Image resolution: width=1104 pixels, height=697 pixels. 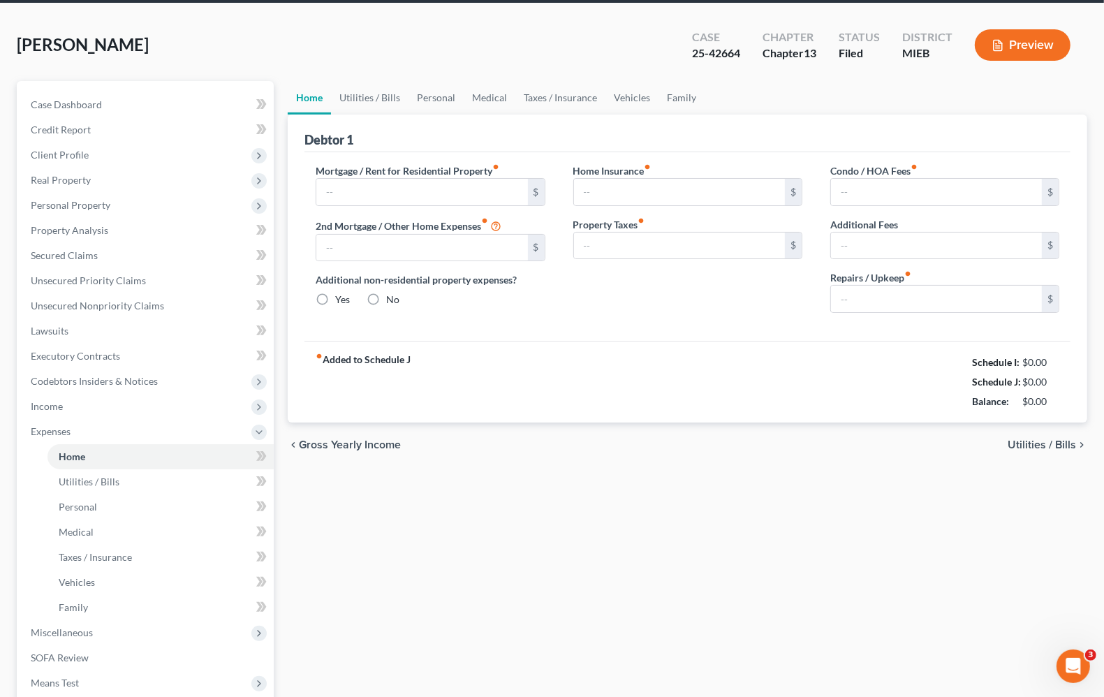 I want to click on a: SOFA Review, so click(x=147, y=658).